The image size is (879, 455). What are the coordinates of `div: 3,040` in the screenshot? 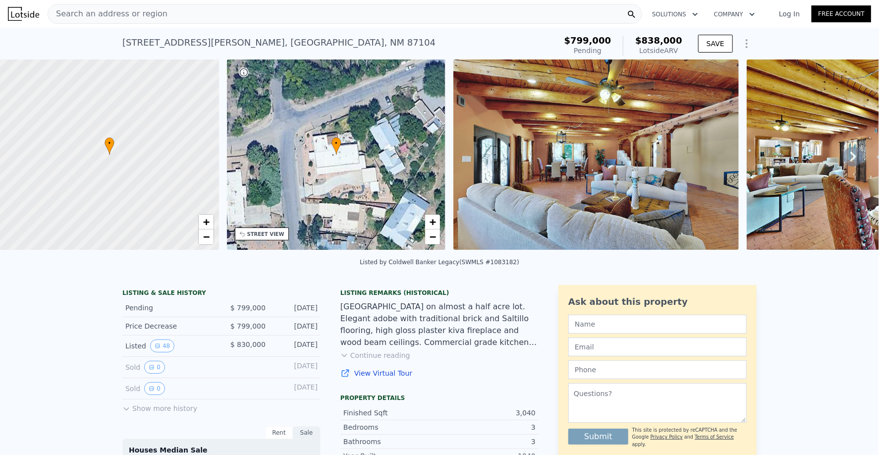 It's located at (488, 413).